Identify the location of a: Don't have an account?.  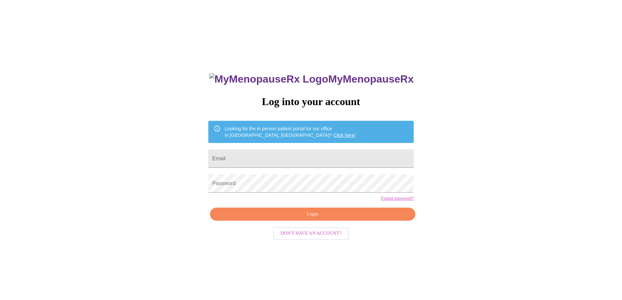
(311, 233).